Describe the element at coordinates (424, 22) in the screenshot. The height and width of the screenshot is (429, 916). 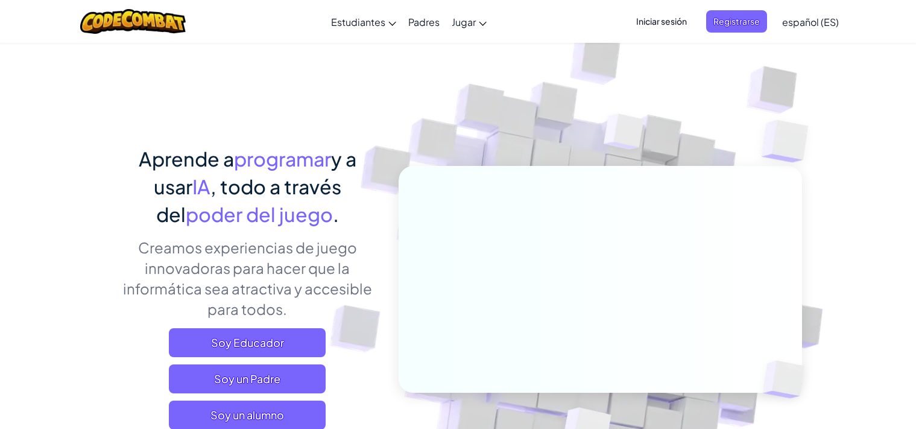
I see `a: Padres` at that location.